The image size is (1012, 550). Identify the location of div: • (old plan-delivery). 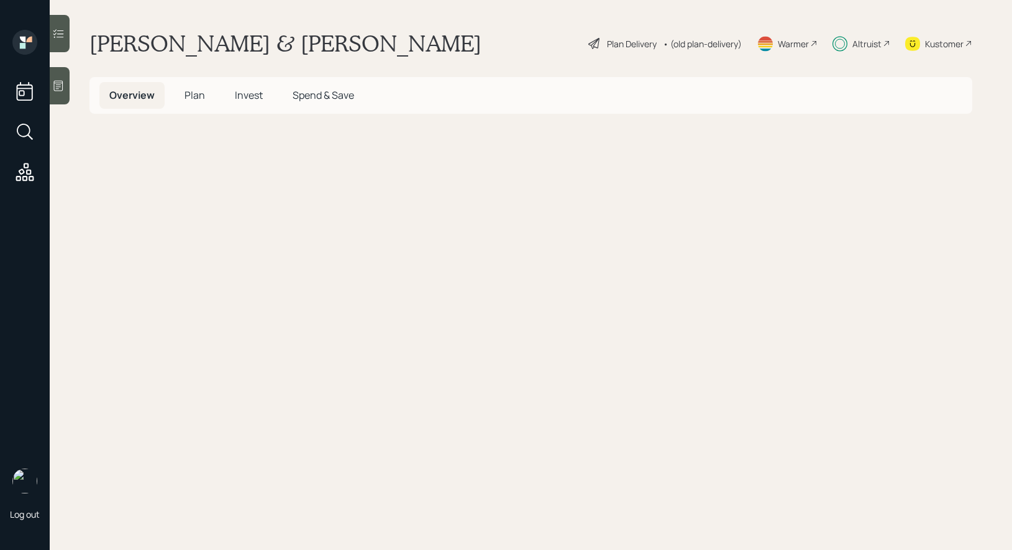
(702, 43).